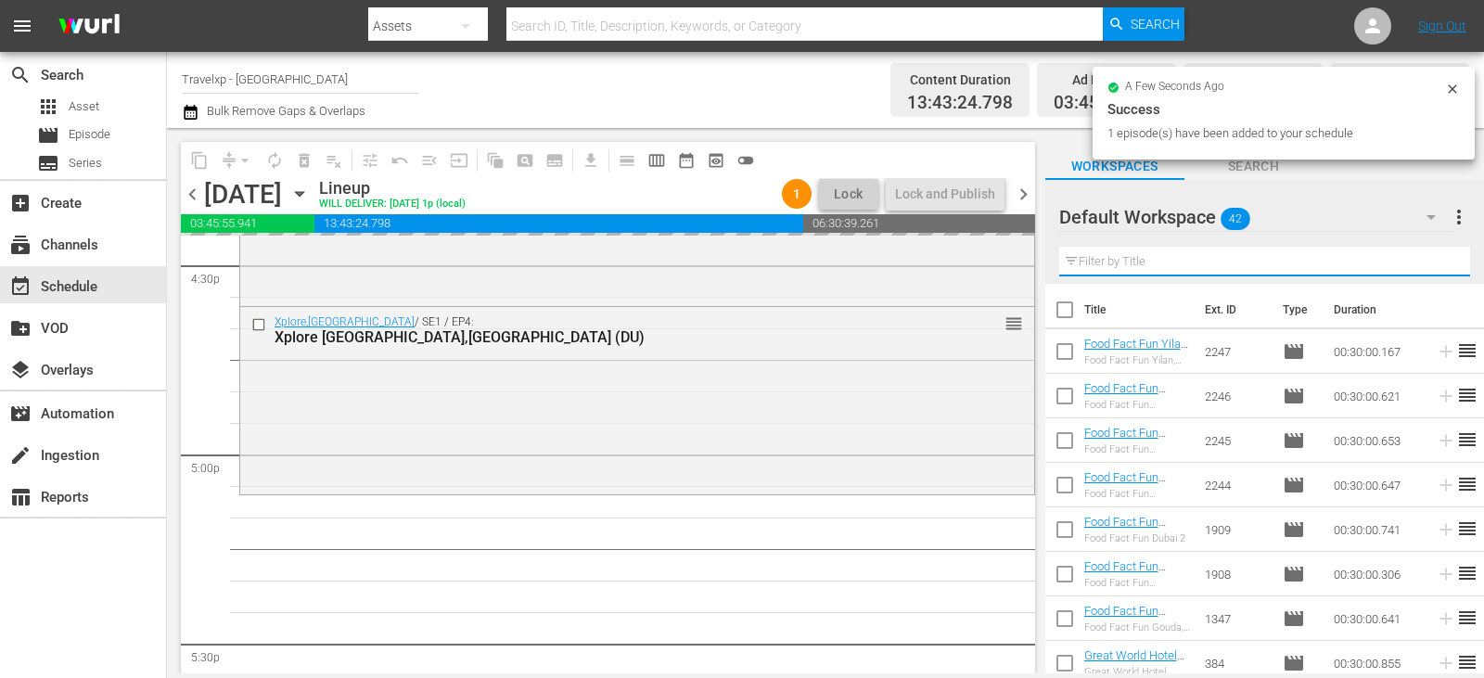 Image resolution: width=1484 pixels, height=678 pixels. I want to click on td: 2246, so click(1236, 396).